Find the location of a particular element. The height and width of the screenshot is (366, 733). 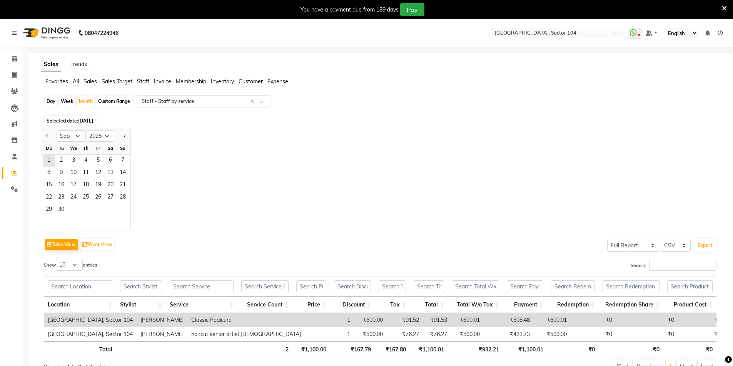

button: Pay is located at coordinates (412, 10).